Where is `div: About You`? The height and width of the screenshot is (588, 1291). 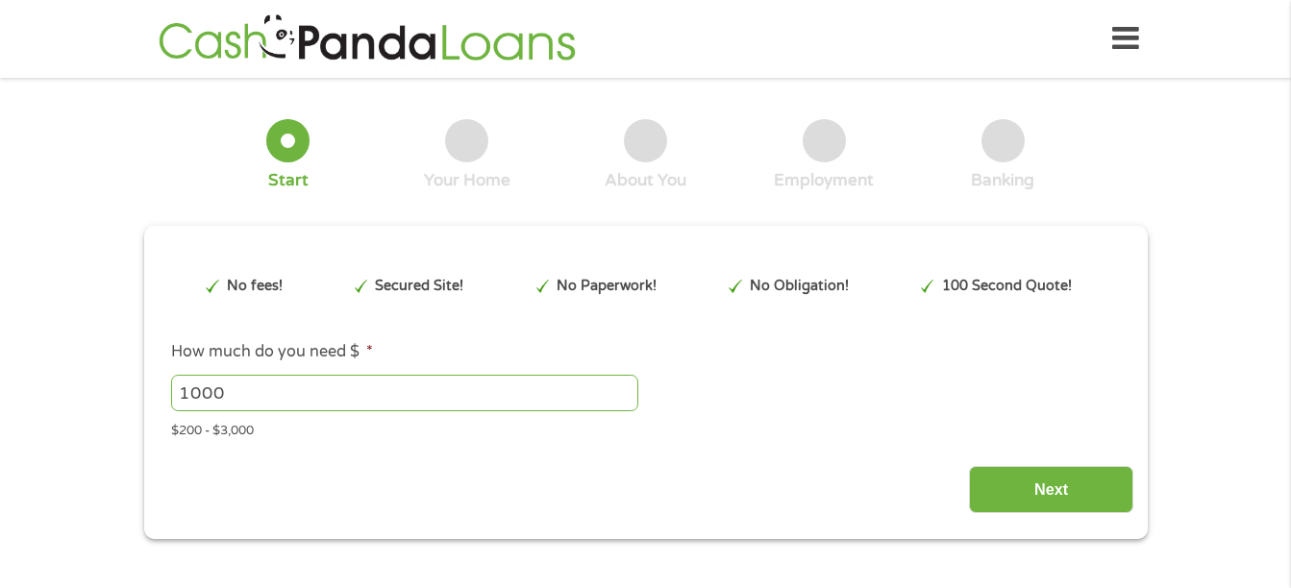
div: About You is located at coordinates (645, 181).